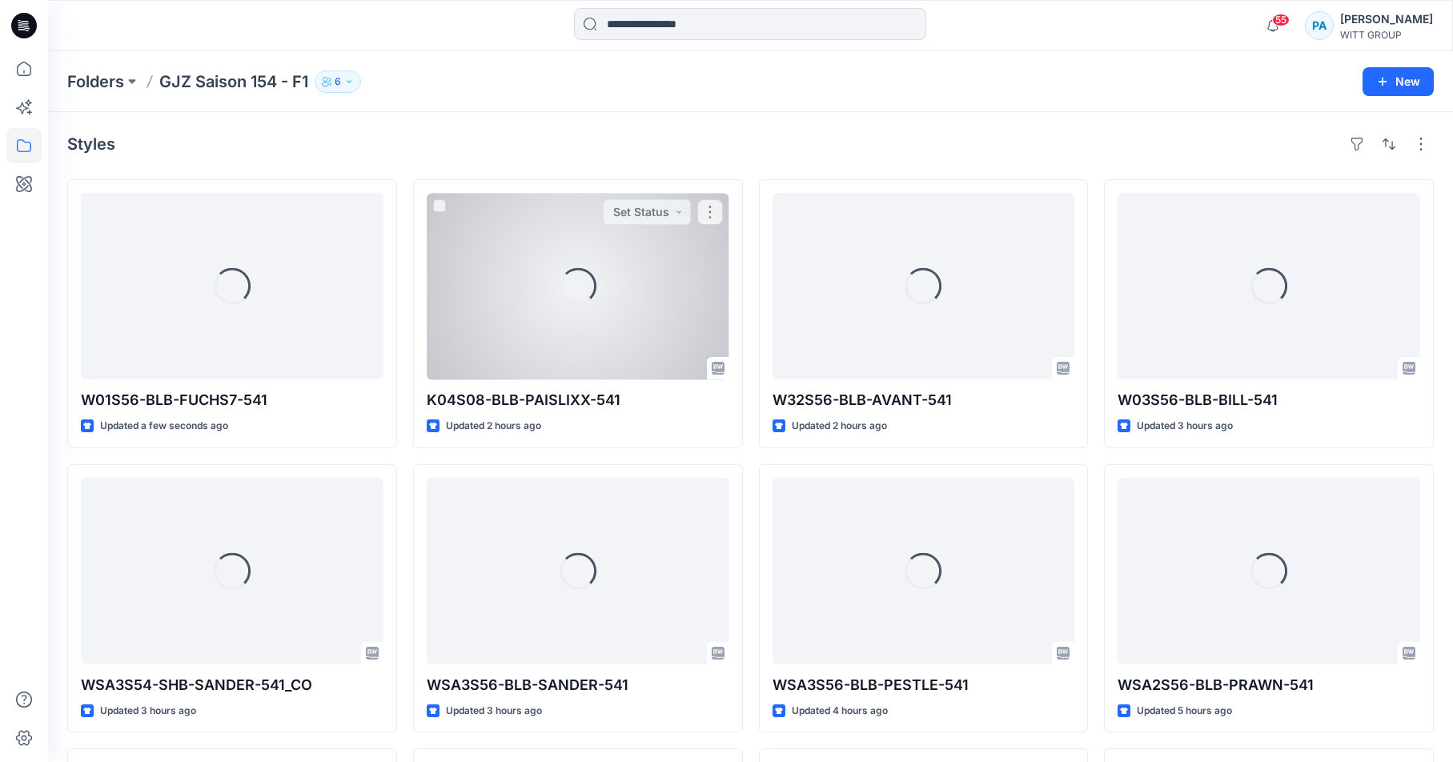 The height and width of the screenshot is (762, 1453). I want to click on a: Folders, so click(95, 82).